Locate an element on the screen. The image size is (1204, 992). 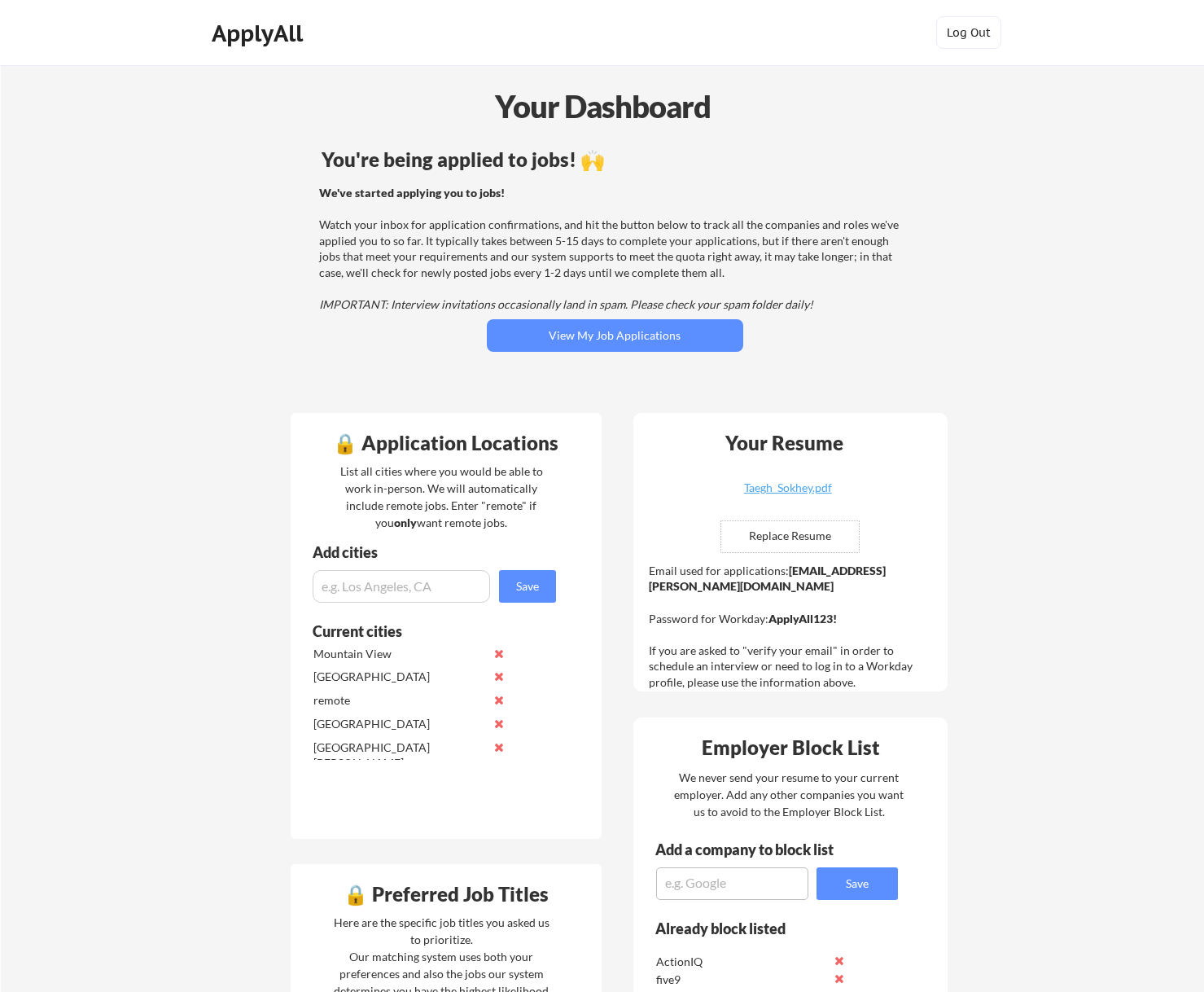
strong: only is located at coordinates (405, 522).